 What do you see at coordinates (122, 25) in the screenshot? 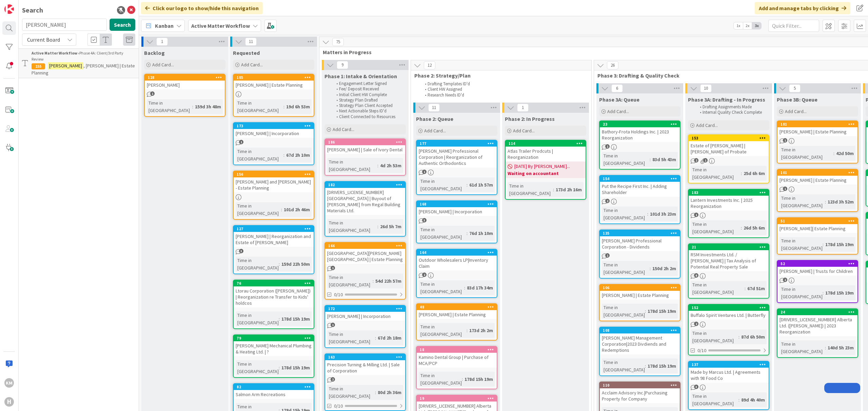
I see `button: Search` at bounding box center [122, 25].